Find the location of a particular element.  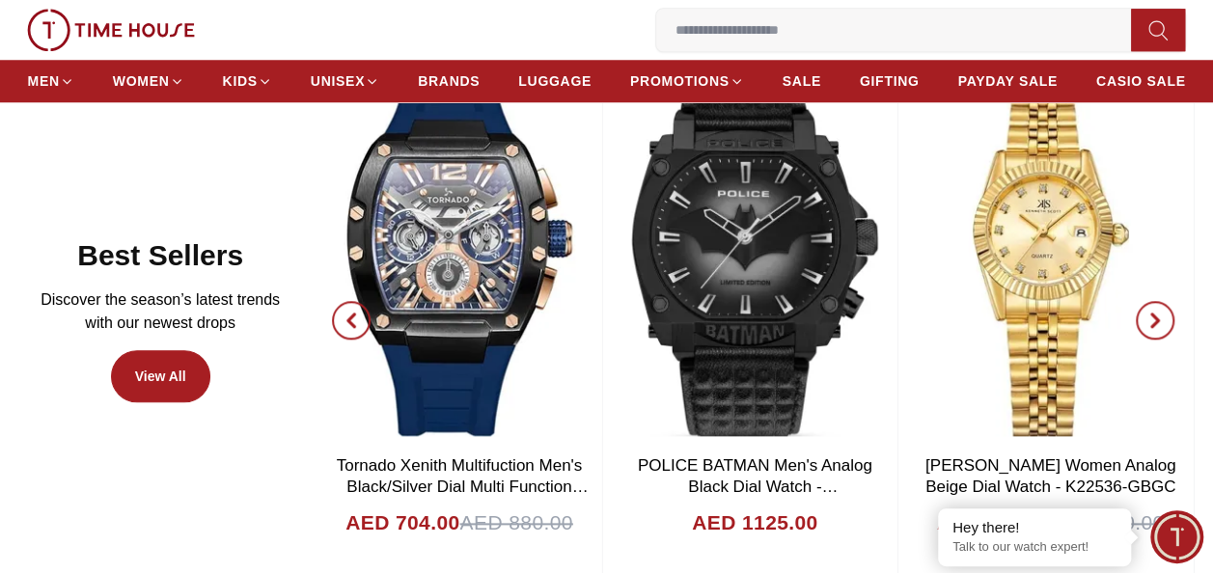

span: BRANDS is located at coordinates (449, 81).